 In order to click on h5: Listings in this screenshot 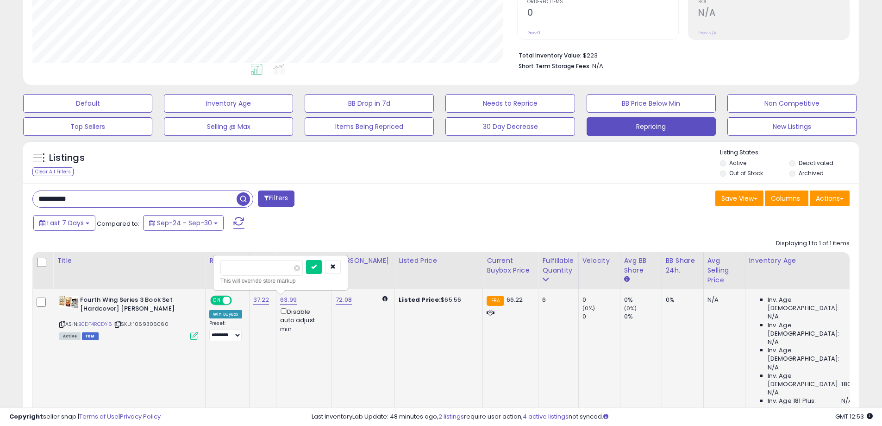, I will do `click(67, 158)`.